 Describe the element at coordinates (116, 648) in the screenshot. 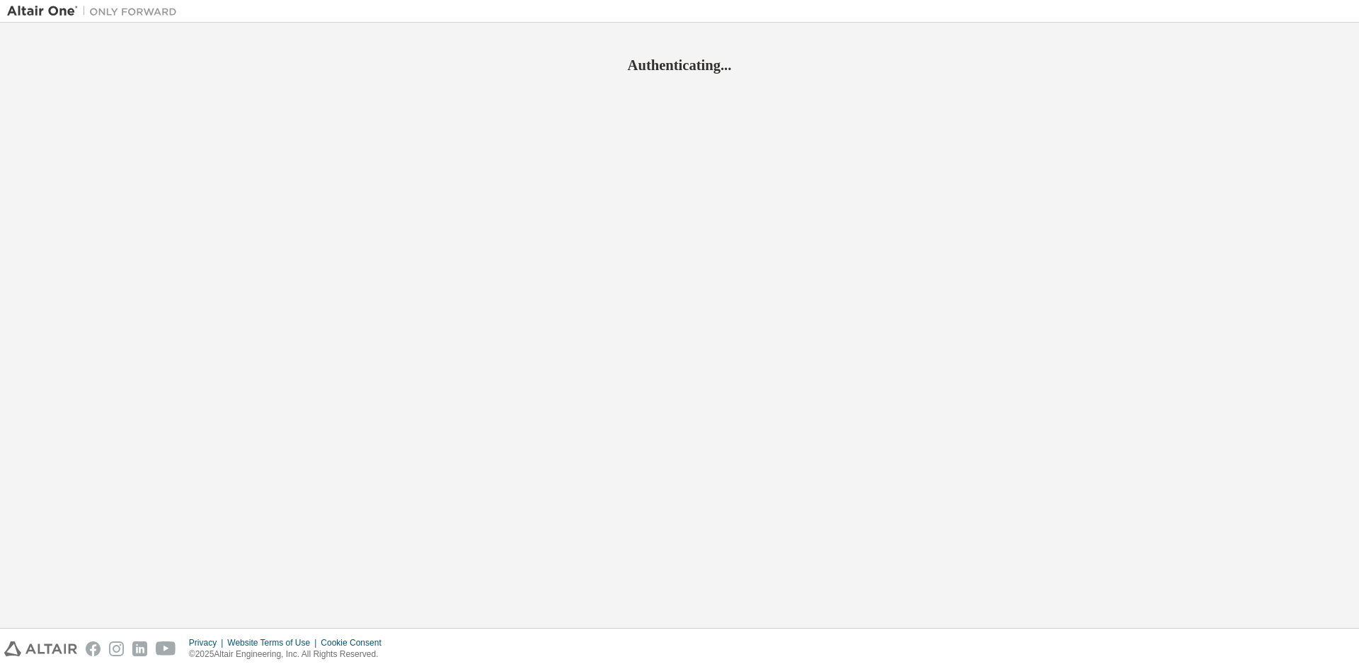

I see `img: instagram.svg` at that location.